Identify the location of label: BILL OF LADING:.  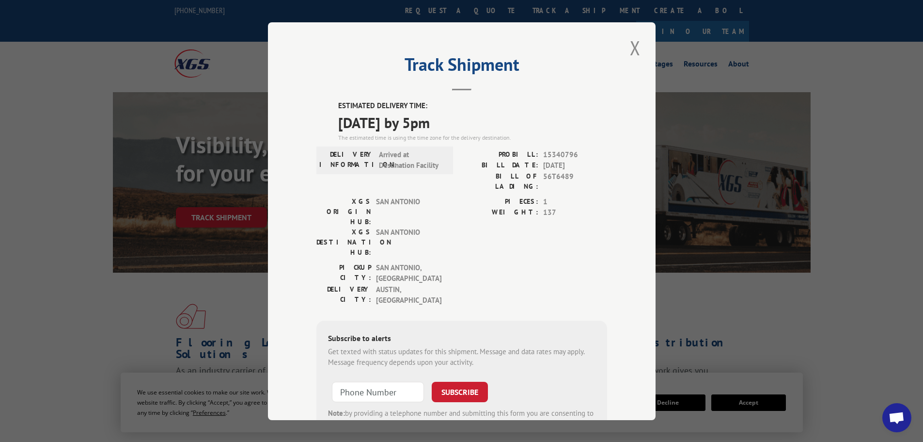
(500, 181).